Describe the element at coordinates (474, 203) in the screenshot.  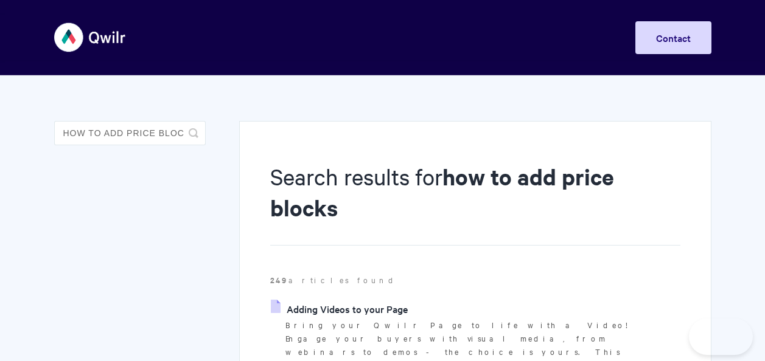
I see `h1: Search results for` at that location.